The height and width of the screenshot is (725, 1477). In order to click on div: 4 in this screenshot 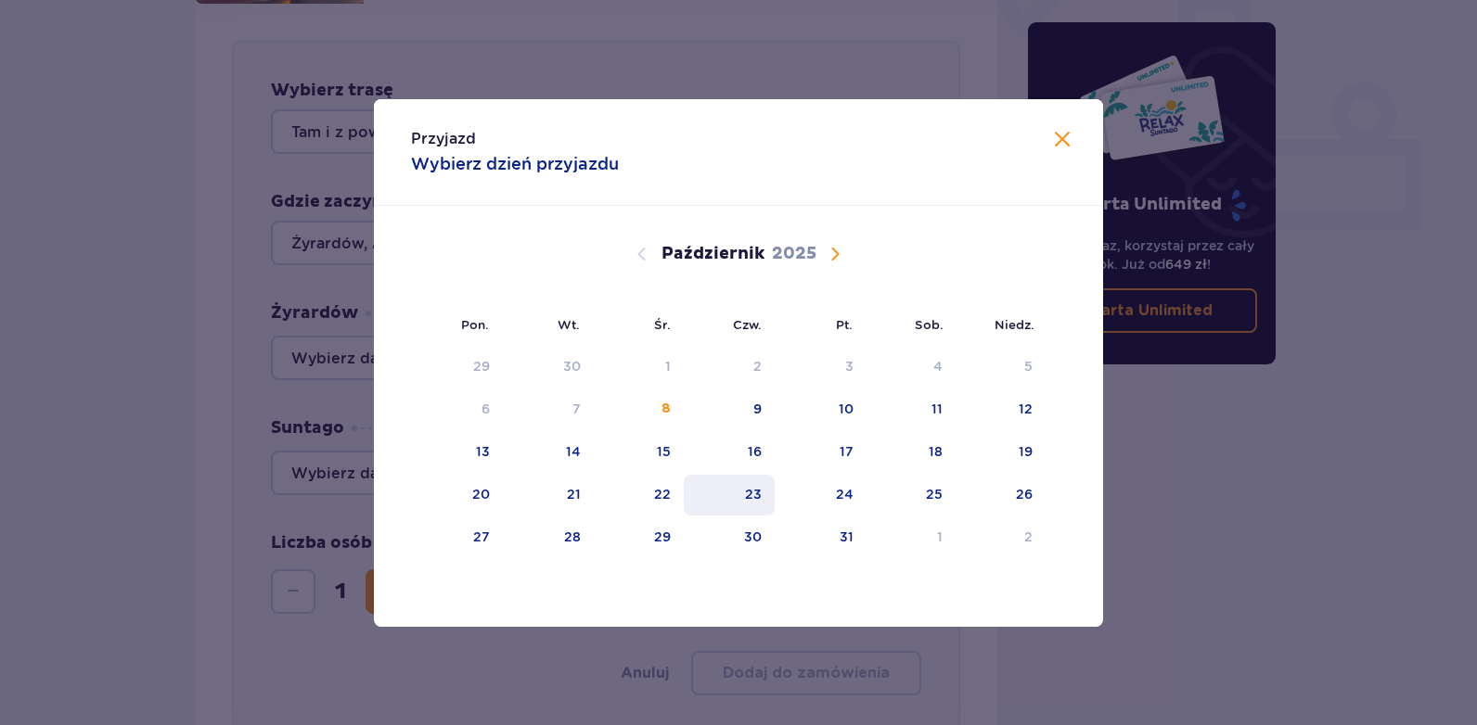, I will do `click(938, 366)`.